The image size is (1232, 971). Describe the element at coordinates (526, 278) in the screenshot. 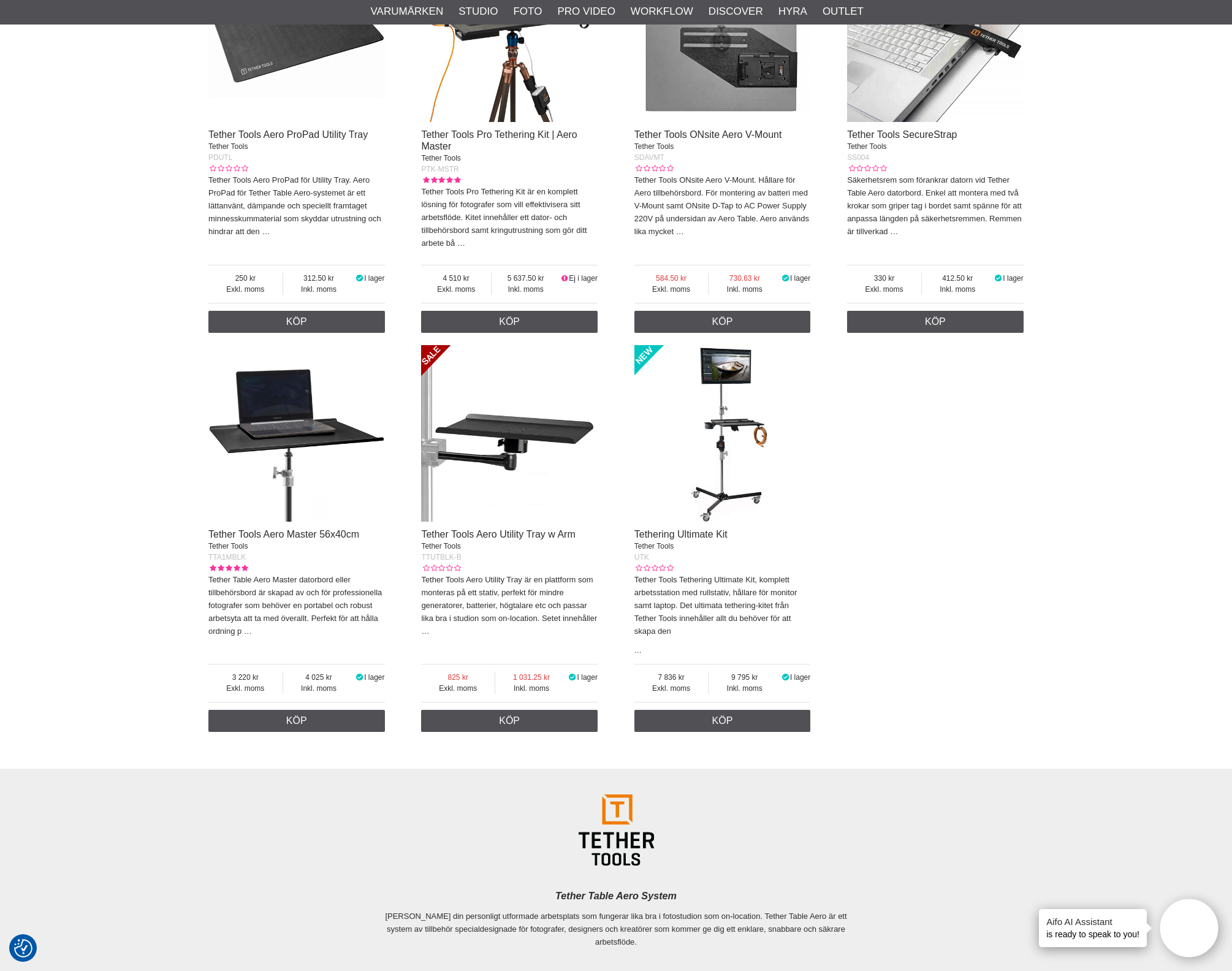

I see `span: 5 637.50` at that location.